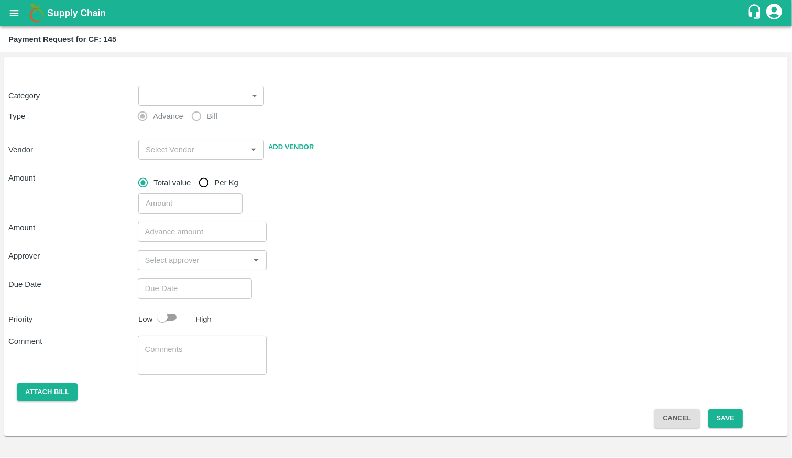 The height and width of the screenshot is (458, 792). What do you see at coordinates (725, 418) in the screenshot?
I see `button: Save` at bounding box center [725, 418].